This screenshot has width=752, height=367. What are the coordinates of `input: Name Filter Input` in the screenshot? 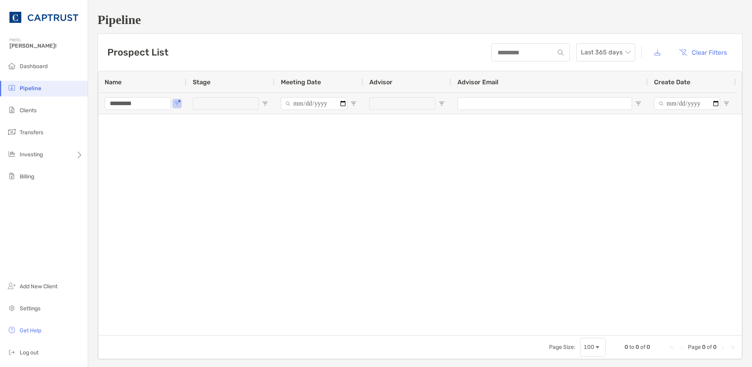 It's located at (138, 103).